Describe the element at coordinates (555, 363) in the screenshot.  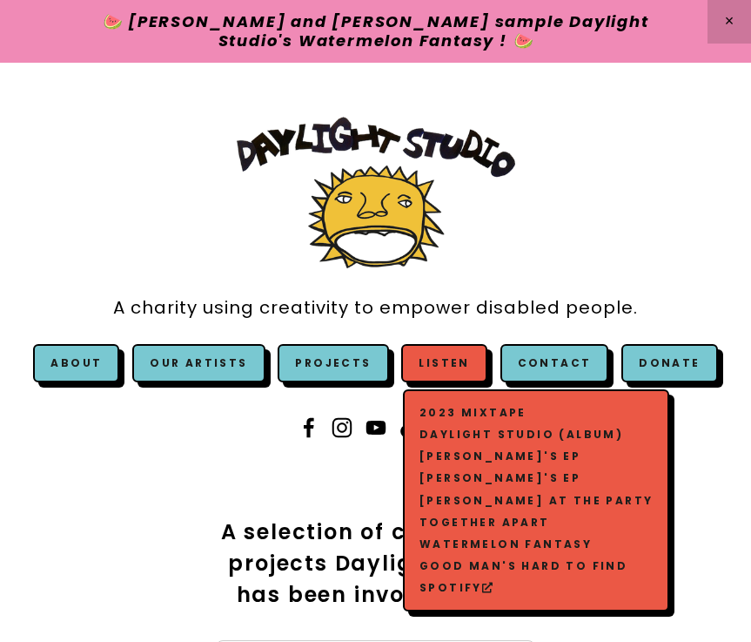
I see `a: Contact` at that location.